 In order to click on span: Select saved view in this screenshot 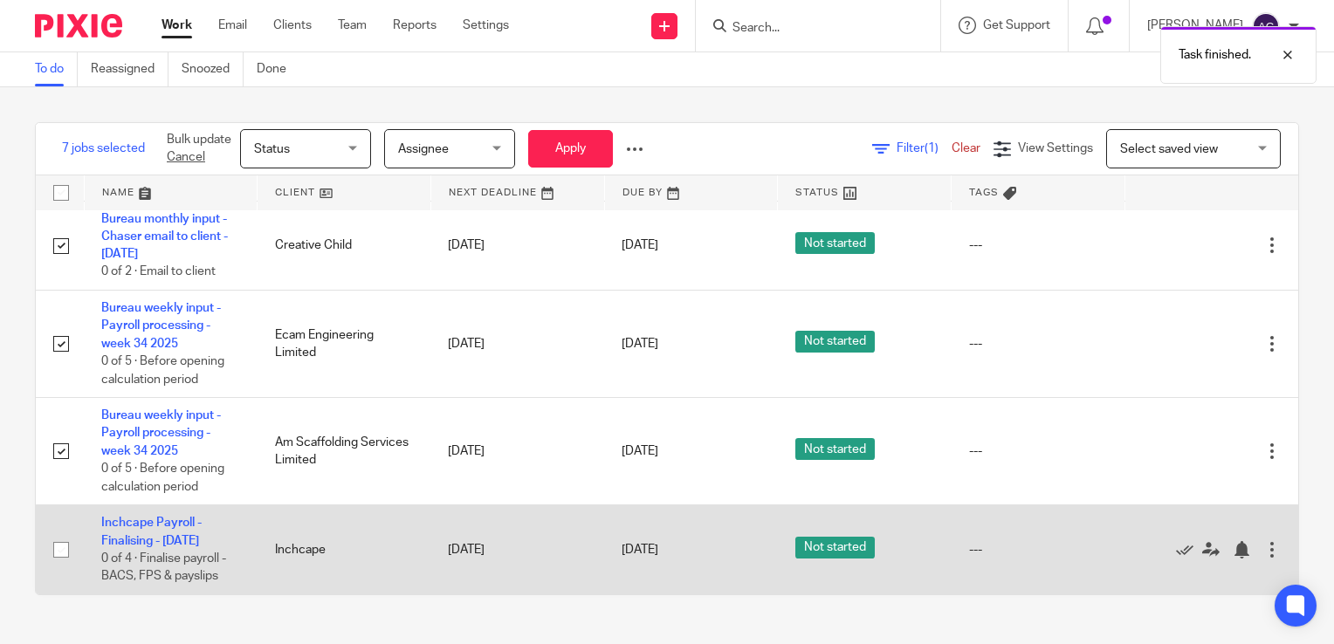, I will do `click(1169, 149)`.